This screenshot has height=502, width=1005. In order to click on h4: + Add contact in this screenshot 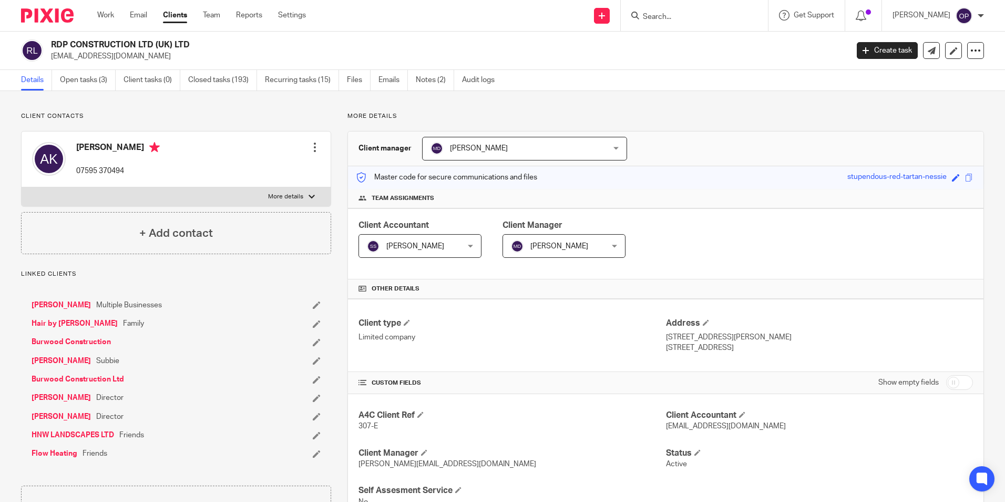, I will do `click(176, 233)`.